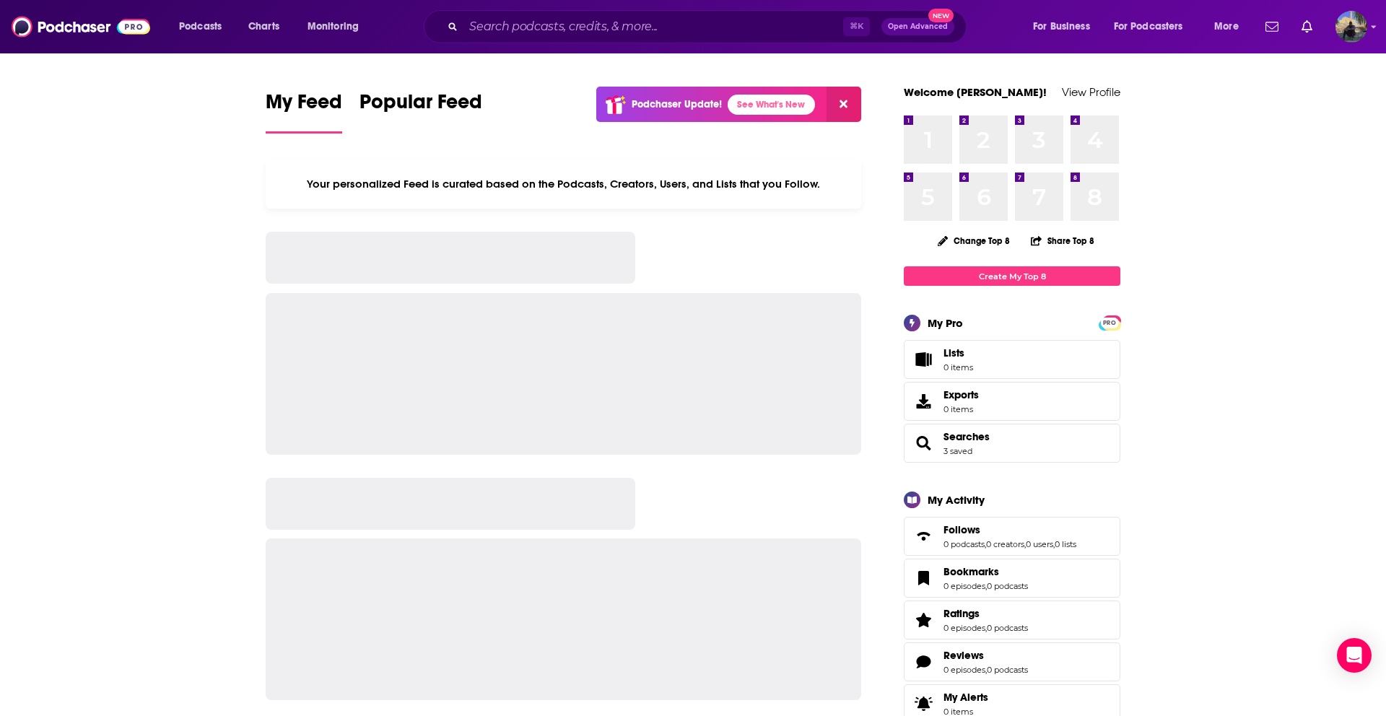 This screenshot has height=716, width=1386. Describe the element at coordinates (1012, 276) in the screenshot. I see `a: Create My Top 8` at that location.